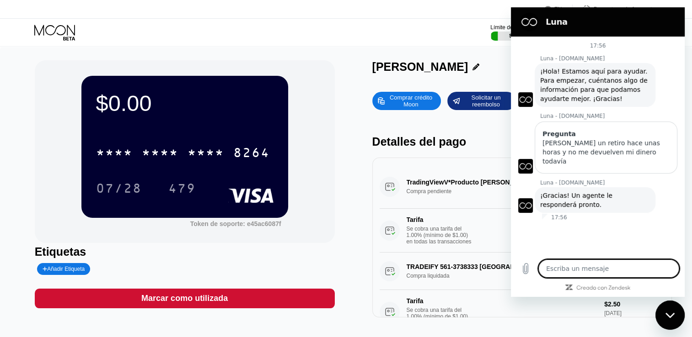 The height and width of the screenshot is (337, 692). Describe the element at coordinates (522, 142) in the screenshot. I see `div: Detalles del pago` at that location.